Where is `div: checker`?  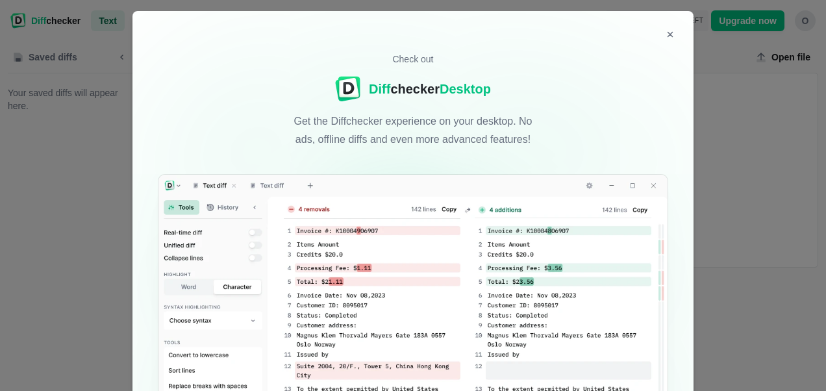
div: checker is located at coordinates (430, 89).